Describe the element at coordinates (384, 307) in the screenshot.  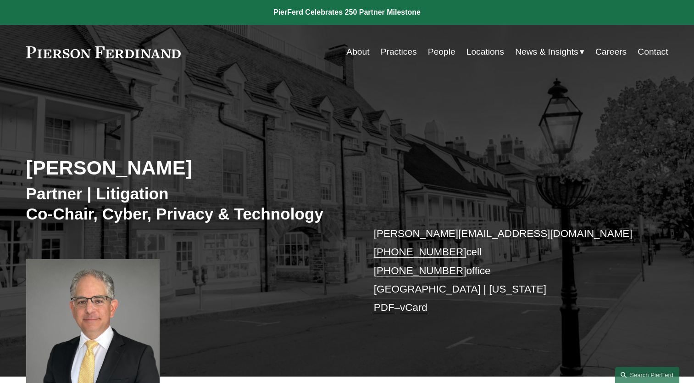
I see `a: PDF` at that location.